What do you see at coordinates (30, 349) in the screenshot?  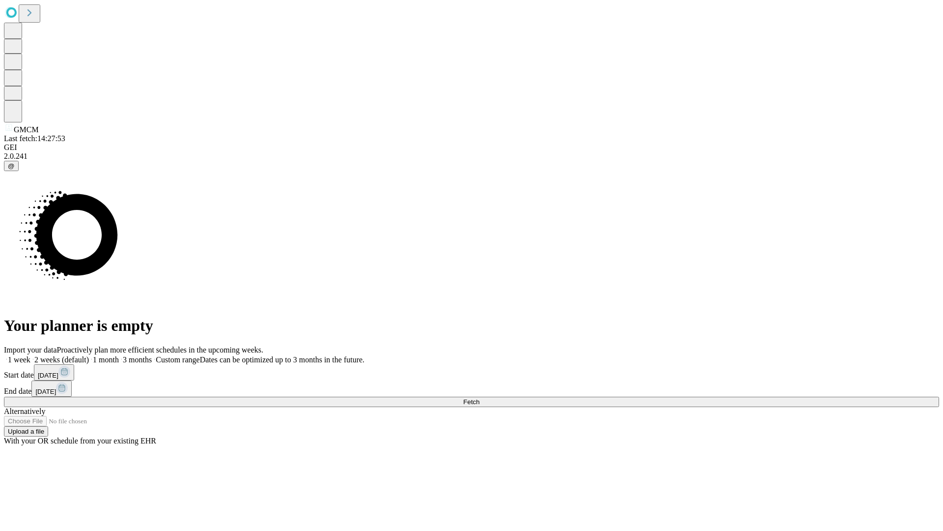 I see `span: Import your data` at bounding box center [30, 349].